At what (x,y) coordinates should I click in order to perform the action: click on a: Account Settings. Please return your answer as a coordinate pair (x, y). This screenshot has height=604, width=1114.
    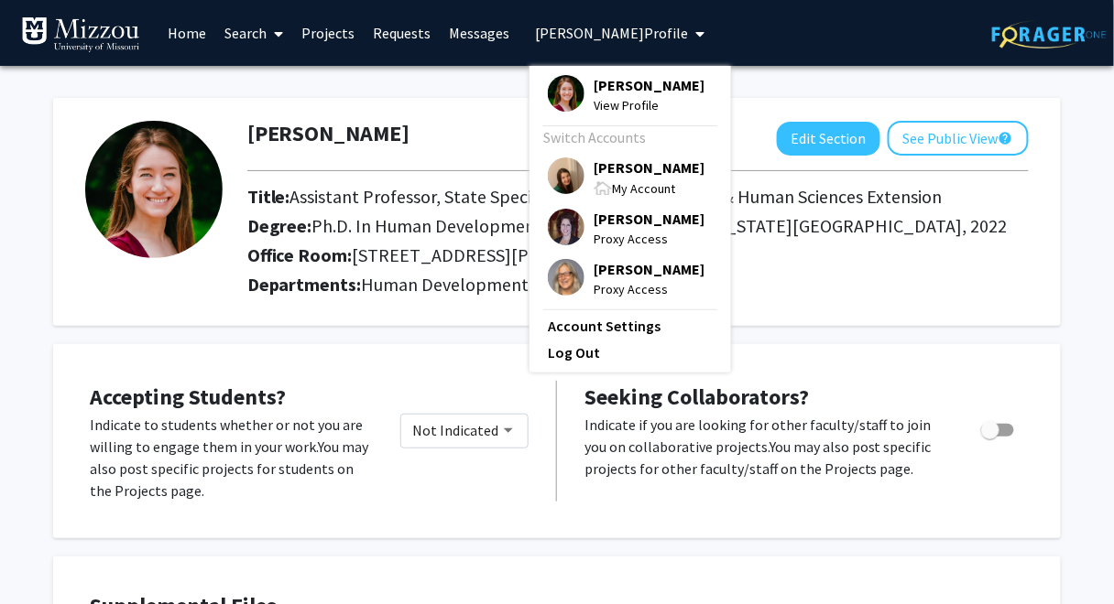
    Looking at the image, I should click on (630, 326).